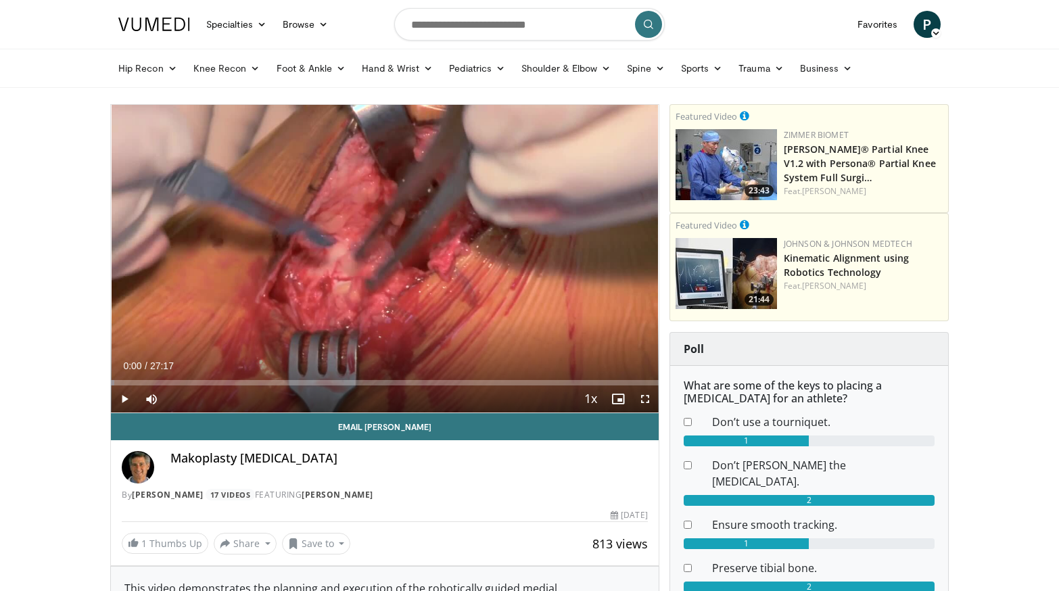  I want to click on a: Foot & Ankle, so click(311, 68).